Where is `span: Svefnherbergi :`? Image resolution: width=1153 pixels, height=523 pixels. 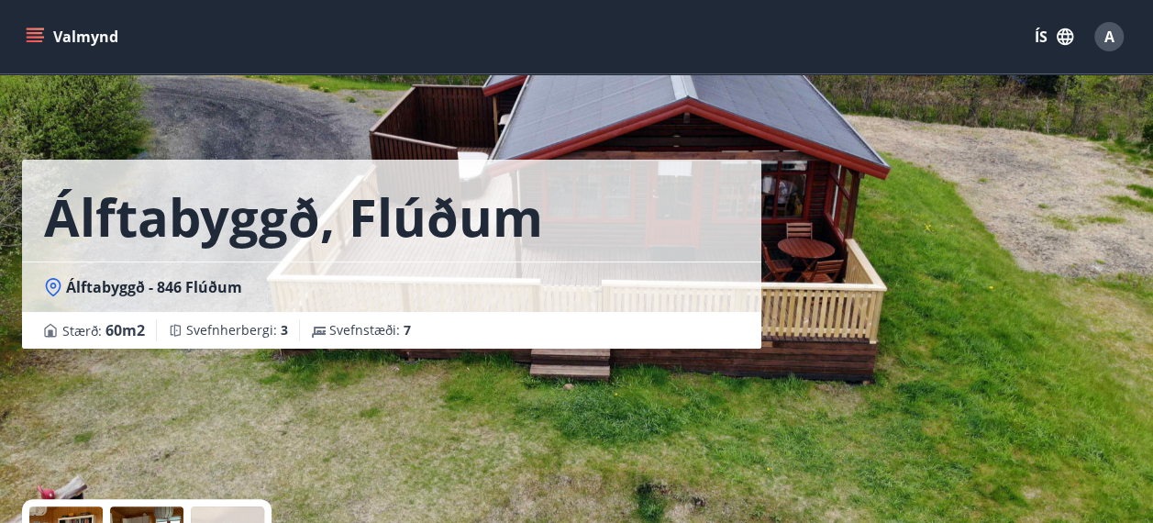 span: Svefnherbergi : is located at coordinates (237, 330).